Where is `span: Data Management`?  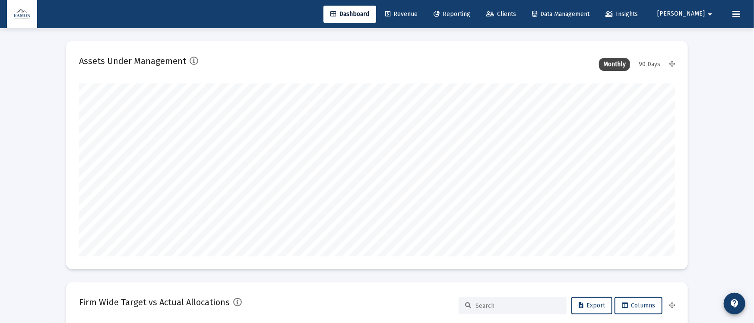 span: Data Management is located at coordinates (561, 14).